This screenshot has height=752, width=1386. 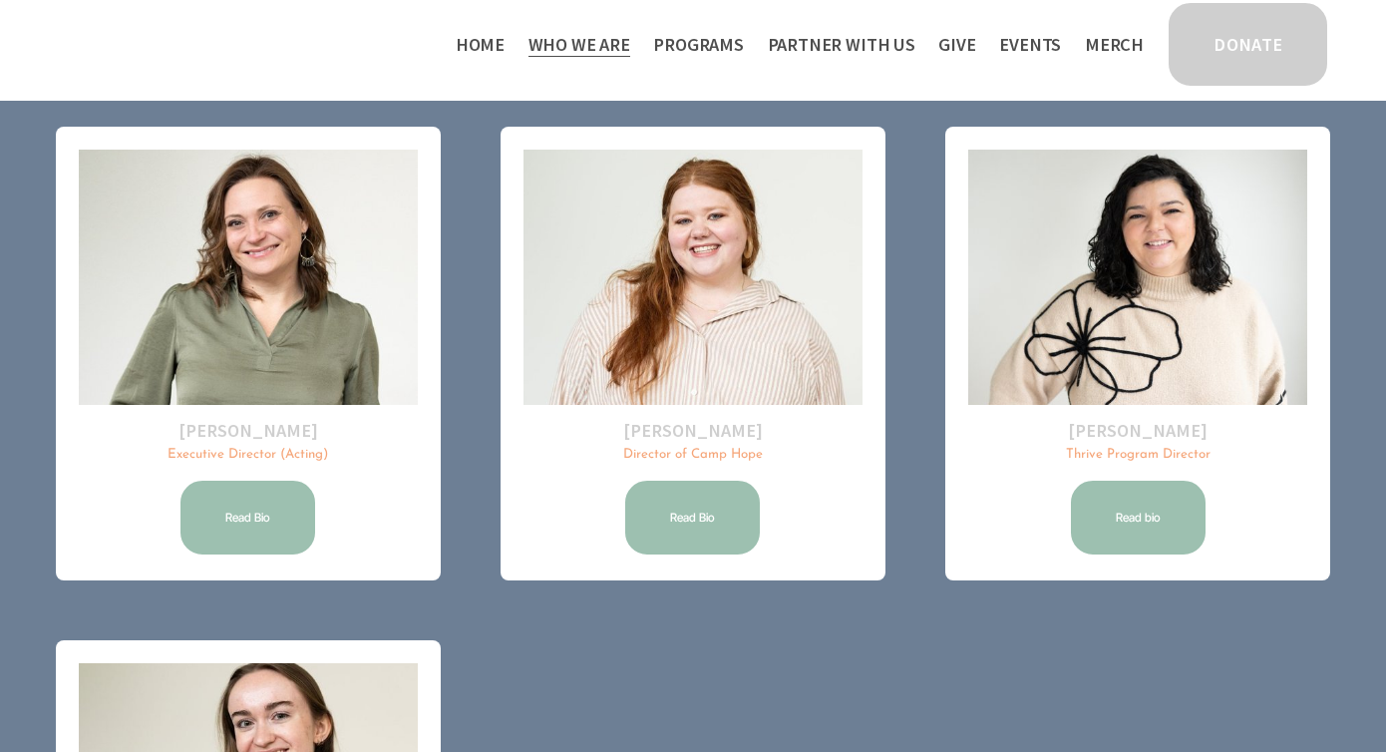 I want to click on p: Executive Director (Acting), so click(x=248, y=455).